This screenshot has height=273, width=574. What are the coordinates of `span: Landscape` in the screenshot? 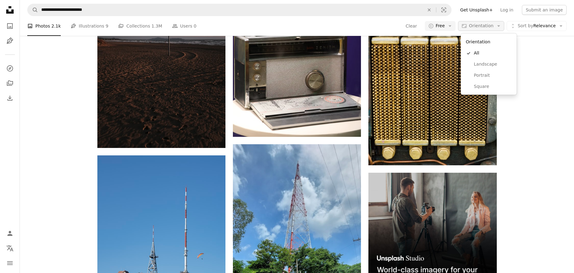 It's located at (493, 64).